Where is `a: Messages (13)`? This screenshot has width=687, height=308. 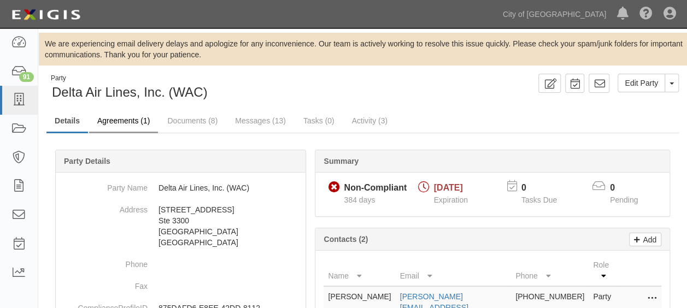
a: Messages (13) is located at coordinates (260, 121).